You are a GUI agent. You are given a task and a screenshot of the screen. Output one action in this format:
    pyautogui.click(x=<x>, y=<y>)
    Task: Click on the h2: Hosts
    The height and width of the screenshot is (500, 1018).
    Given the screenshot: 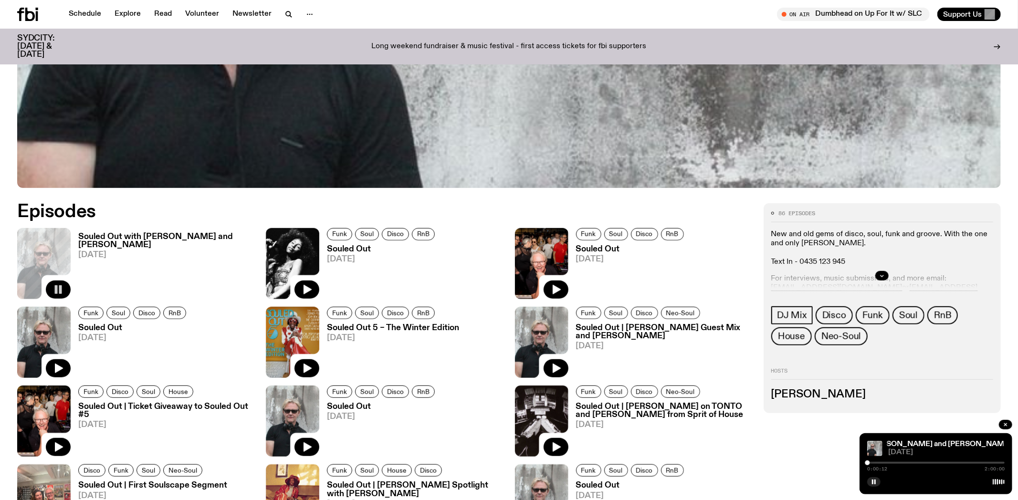 What is the action you would take?
    pyautogui.click(x=882, y=374)
    